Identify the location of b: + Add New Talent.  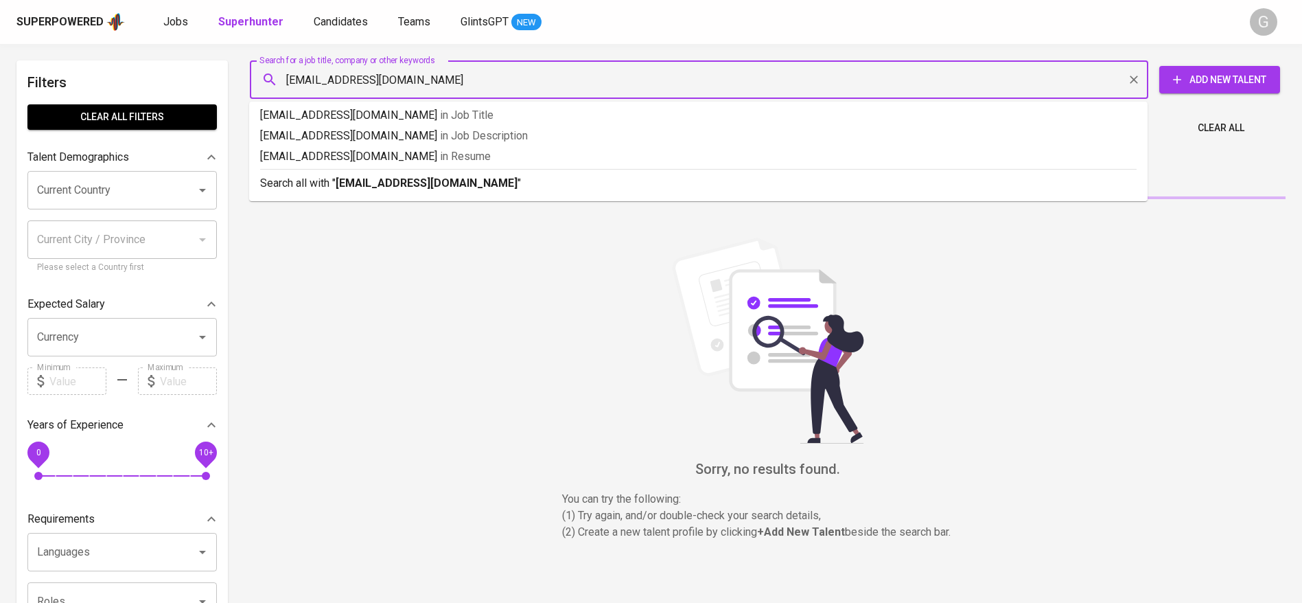
(801, 531).